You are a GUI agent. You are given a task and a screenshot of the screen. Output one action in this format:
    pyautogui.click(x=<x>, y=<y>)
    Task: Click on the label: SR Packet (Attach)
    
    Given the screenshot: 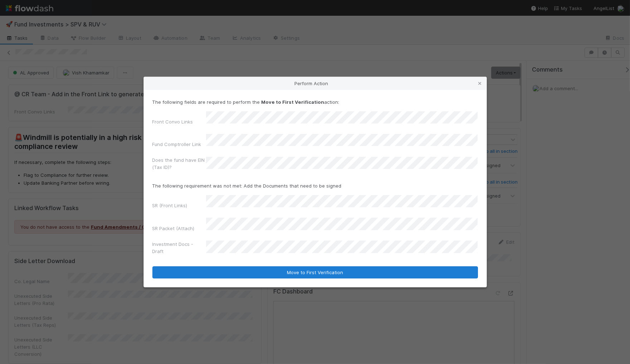 What is the action you would take?
    pyautogui.click(x=173, y=228)
    